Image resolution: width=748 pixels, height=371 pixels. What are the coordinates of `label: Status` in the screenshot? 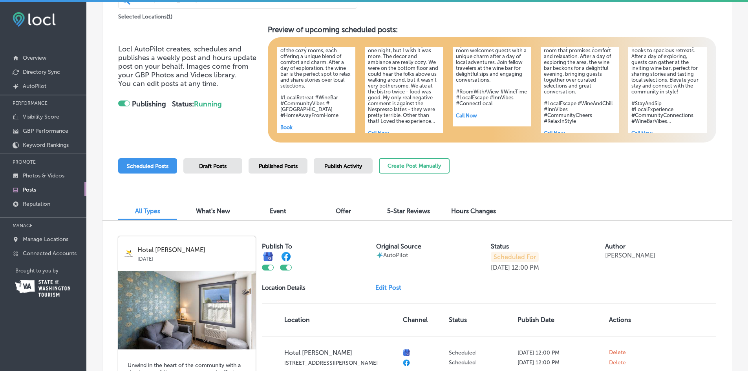 It's located at (500, 246).